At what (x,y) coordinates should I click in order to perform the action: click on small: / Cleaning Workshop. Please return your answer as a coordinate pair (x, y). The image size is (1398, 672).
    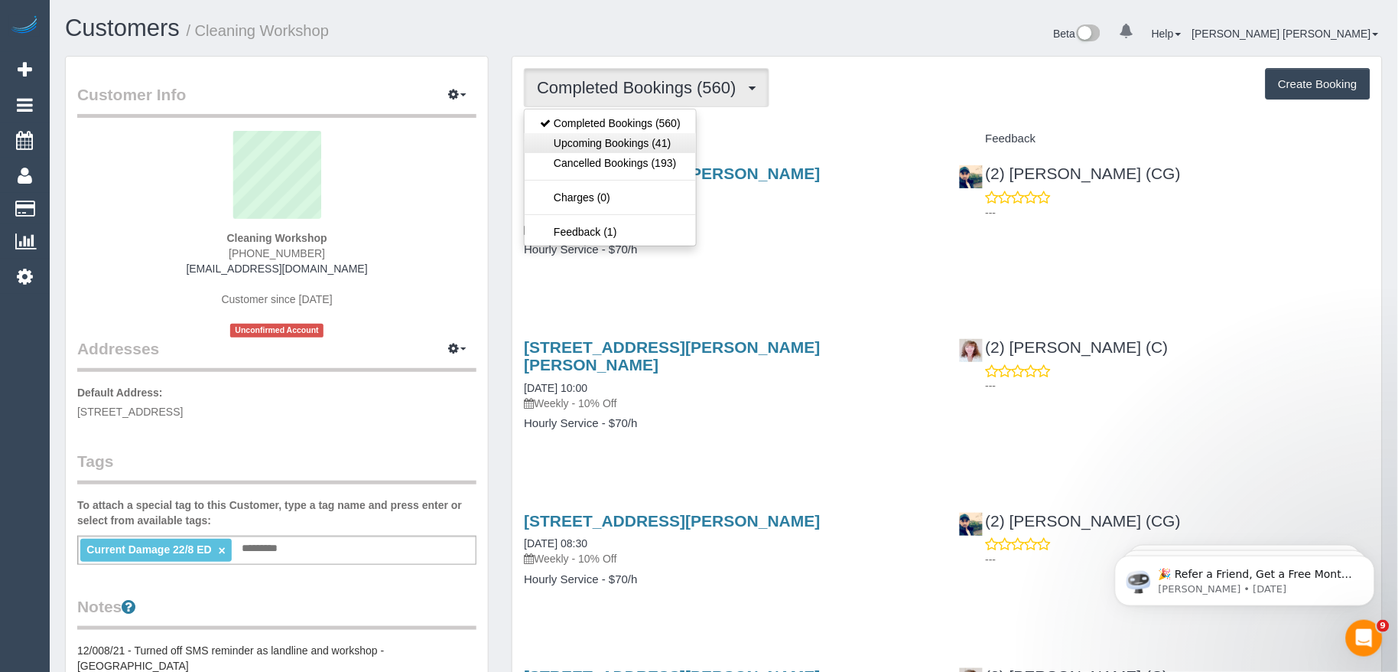
    Looking at the image, I should click on (258, 31).